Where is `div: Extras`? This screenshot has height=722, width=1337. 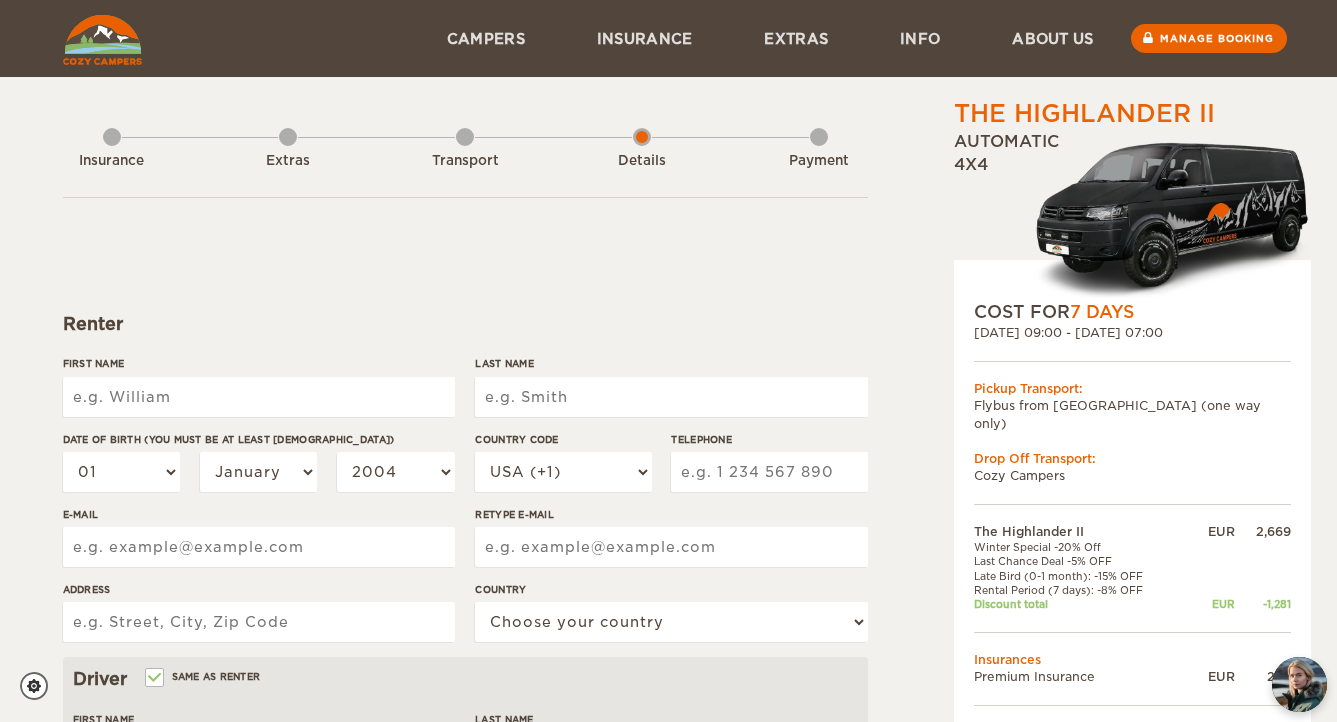
div: Extras is located at coordinates (288, 161).